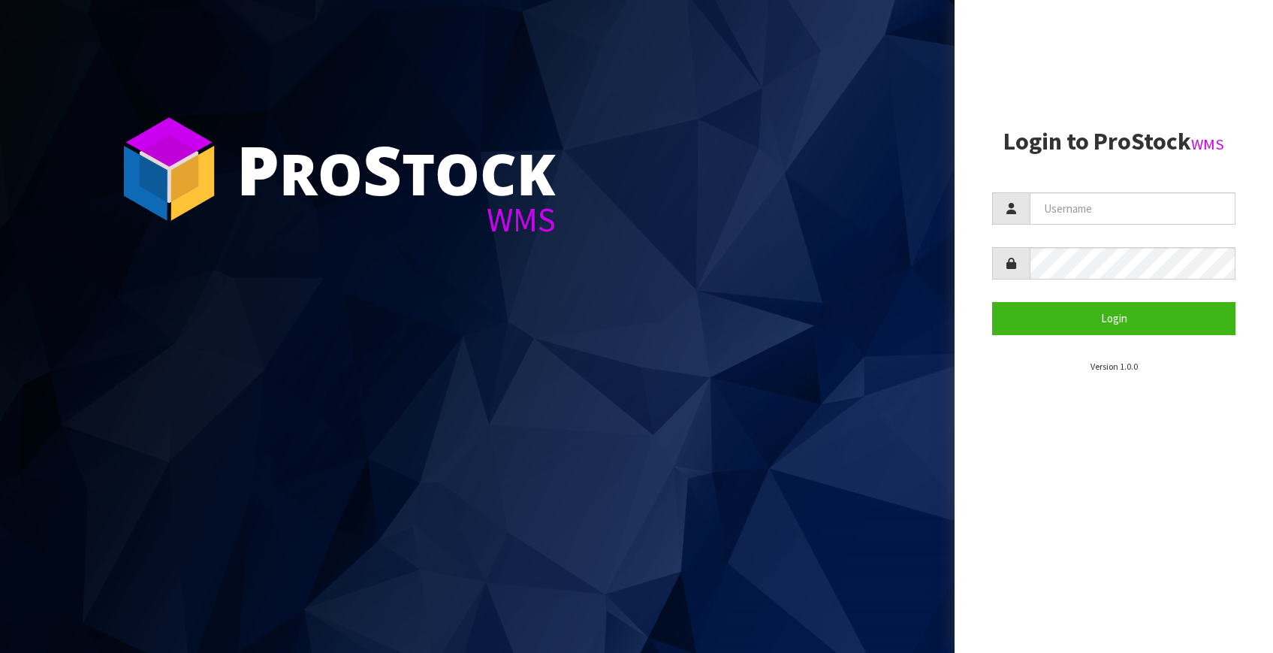 The width and height of the screenshot is (1273, 653). What do you see at coordinates (396, 219) in the screenshot?
I see `div: WMS` at bounding box center [396, 219].